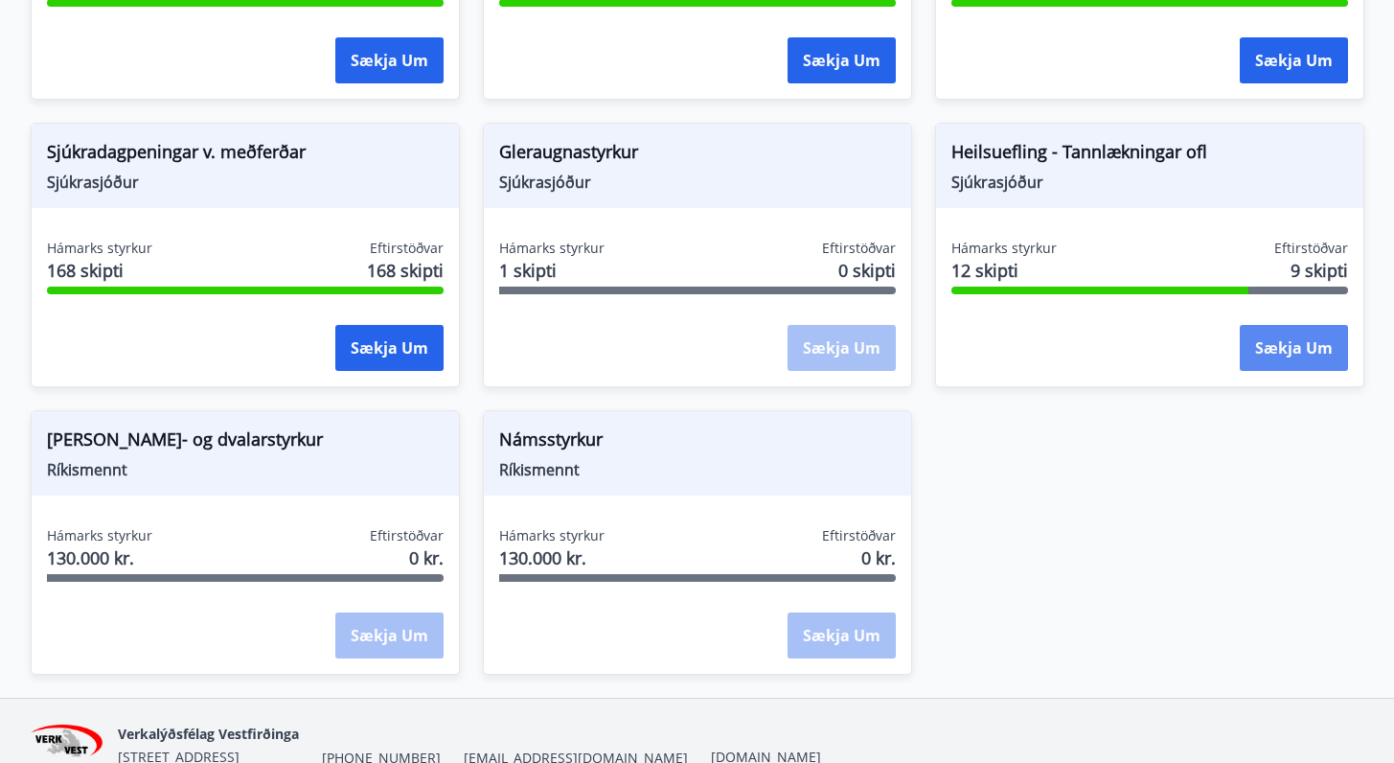  What do you see at coordinates (867, 270) in the screenshot?
I see `span: 0 skipti` at bounding box center [867, 270].